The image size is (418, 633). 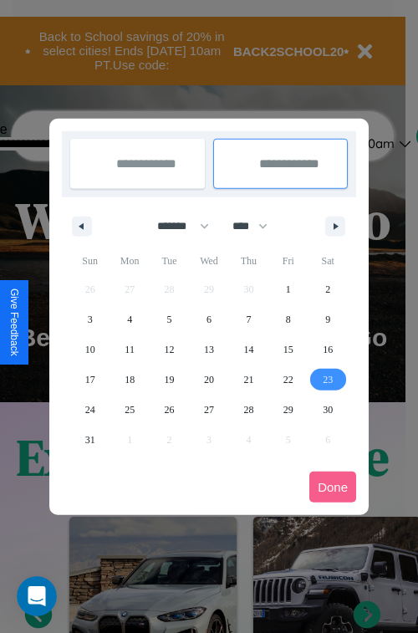 What do you see at coordinates (209, 410) in the screenshot?
I see `span: 27` at bounding box center [209, 410].